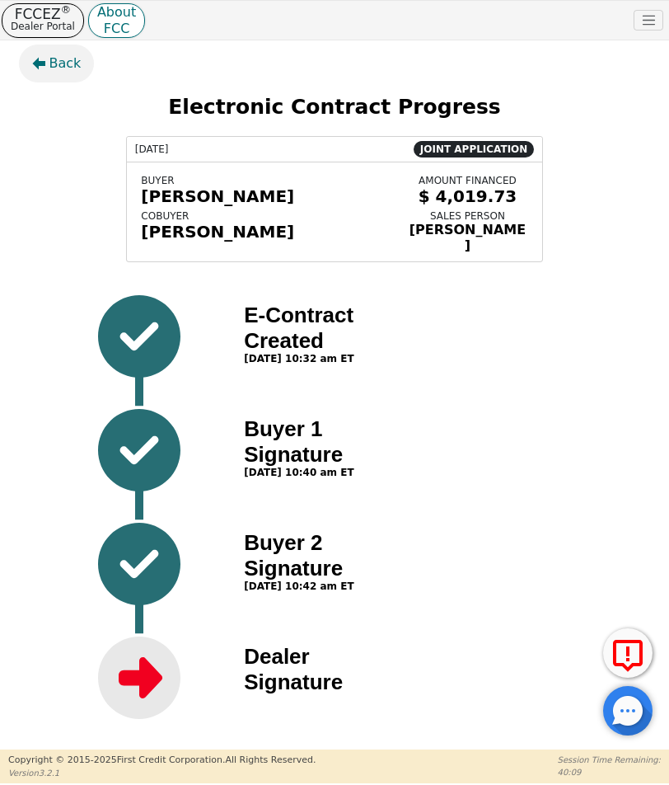 The height and width of the screenshot is (785, 669). What do you see at coordinates (270, 759) in the screenshot?
I see `span: All Rights Reserved.` at bounding box center [270, 759].